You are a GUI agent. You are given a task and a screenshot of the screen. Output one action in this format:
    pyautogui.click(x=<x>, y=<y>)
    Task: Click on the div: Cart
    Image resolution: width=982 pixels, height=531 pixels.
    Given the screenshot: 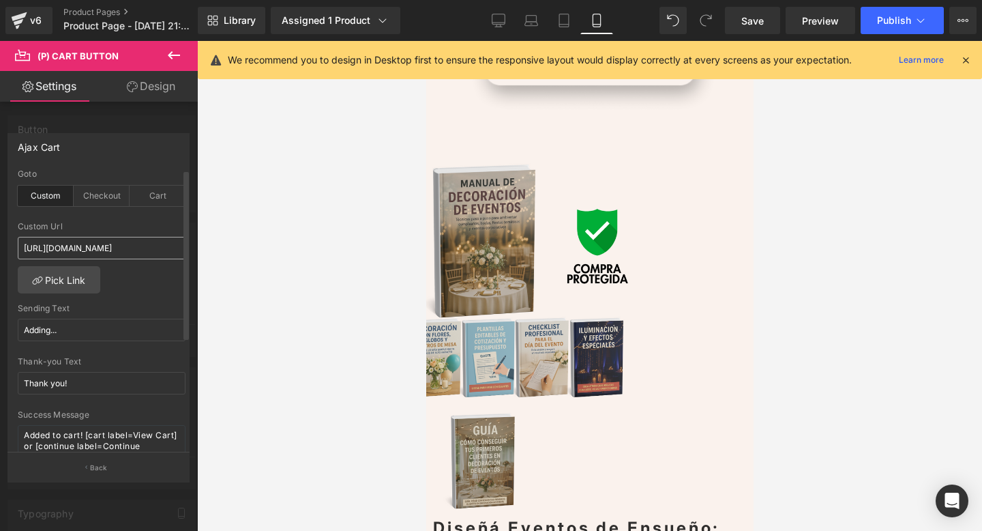 What is the action you would take?
    pyautogui.click(x=158, y=196)
    